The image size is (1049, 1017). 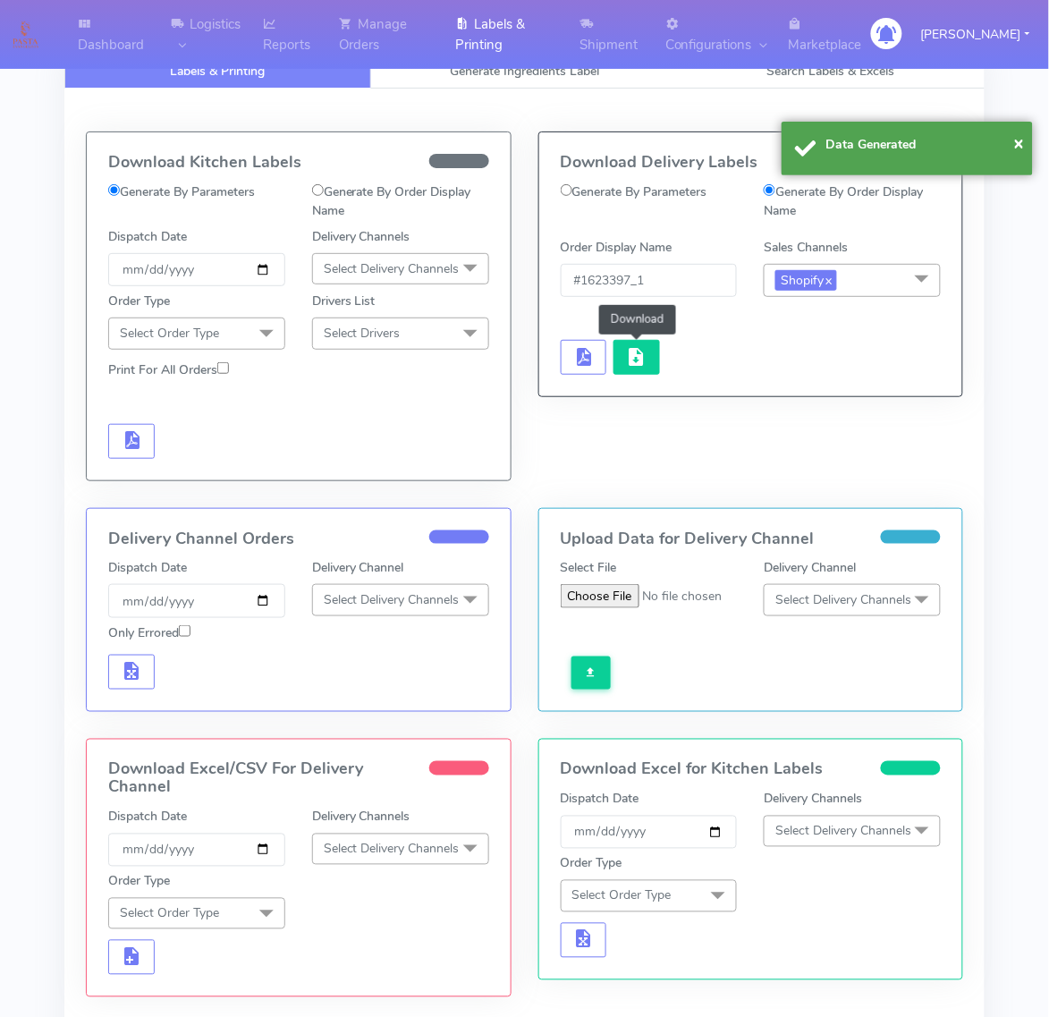 What do you see at coordinates (751, 163) in the screenshot?
I see `h4: Download Delivery Labels` at bounding box center [751, 163].